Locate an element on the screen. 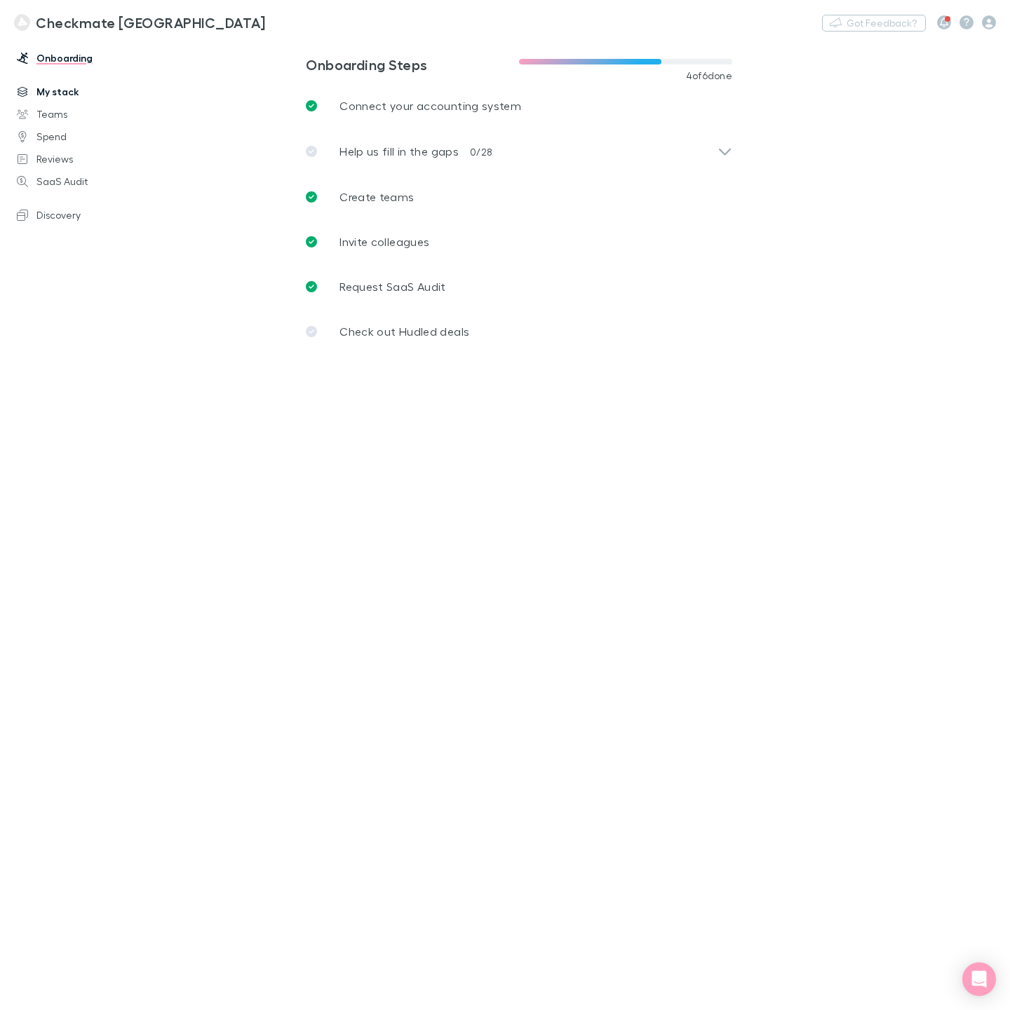  div: Open Intercom Messenger is located at coordinates (979, 980).